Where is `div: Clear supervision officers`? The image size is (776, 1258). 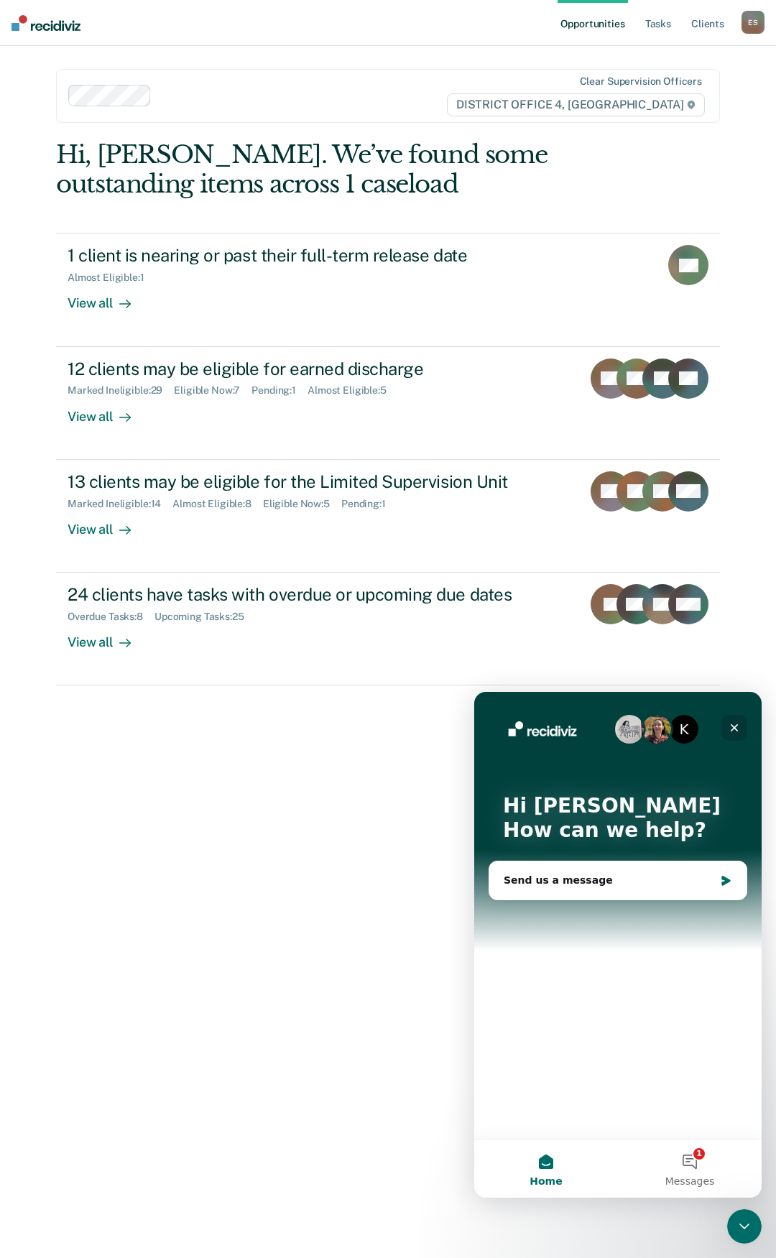 div: Clear supervision officers is located at coordinates (641, 81).